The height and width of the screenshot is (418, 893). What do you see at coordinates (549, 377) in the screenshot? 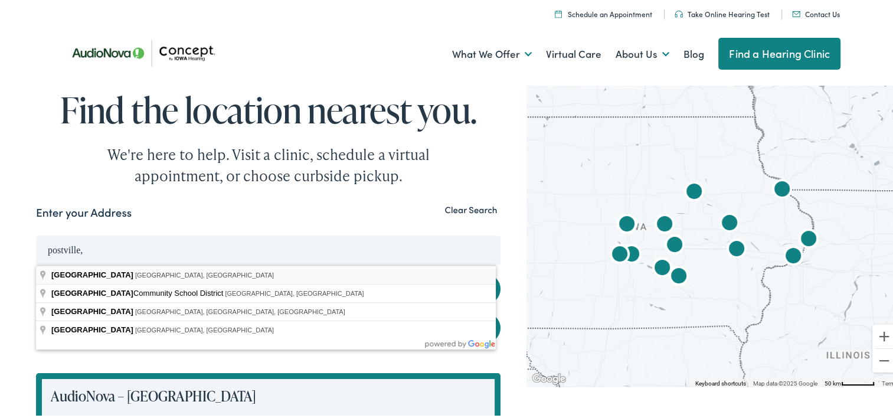
I see `img: Google` at bounding box center [549, 377].